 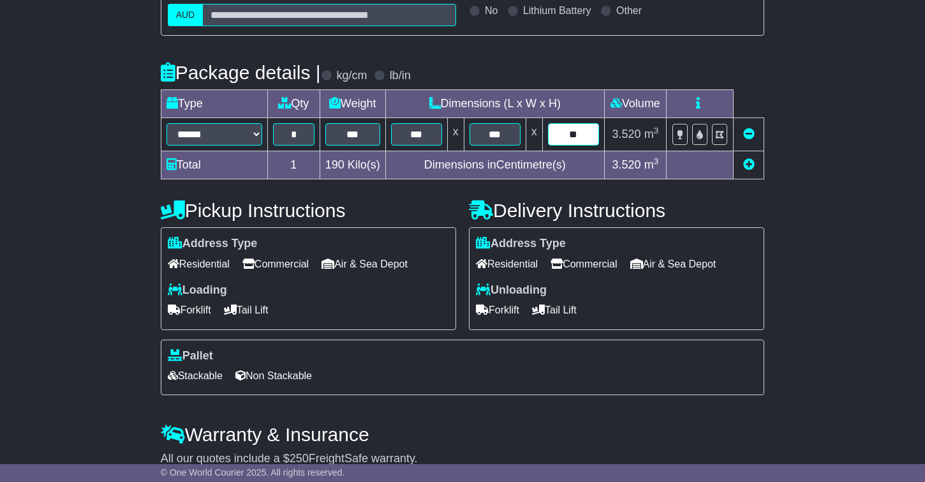 I want to click on h4: Delivery Instructions, so click(x=616, y=210).